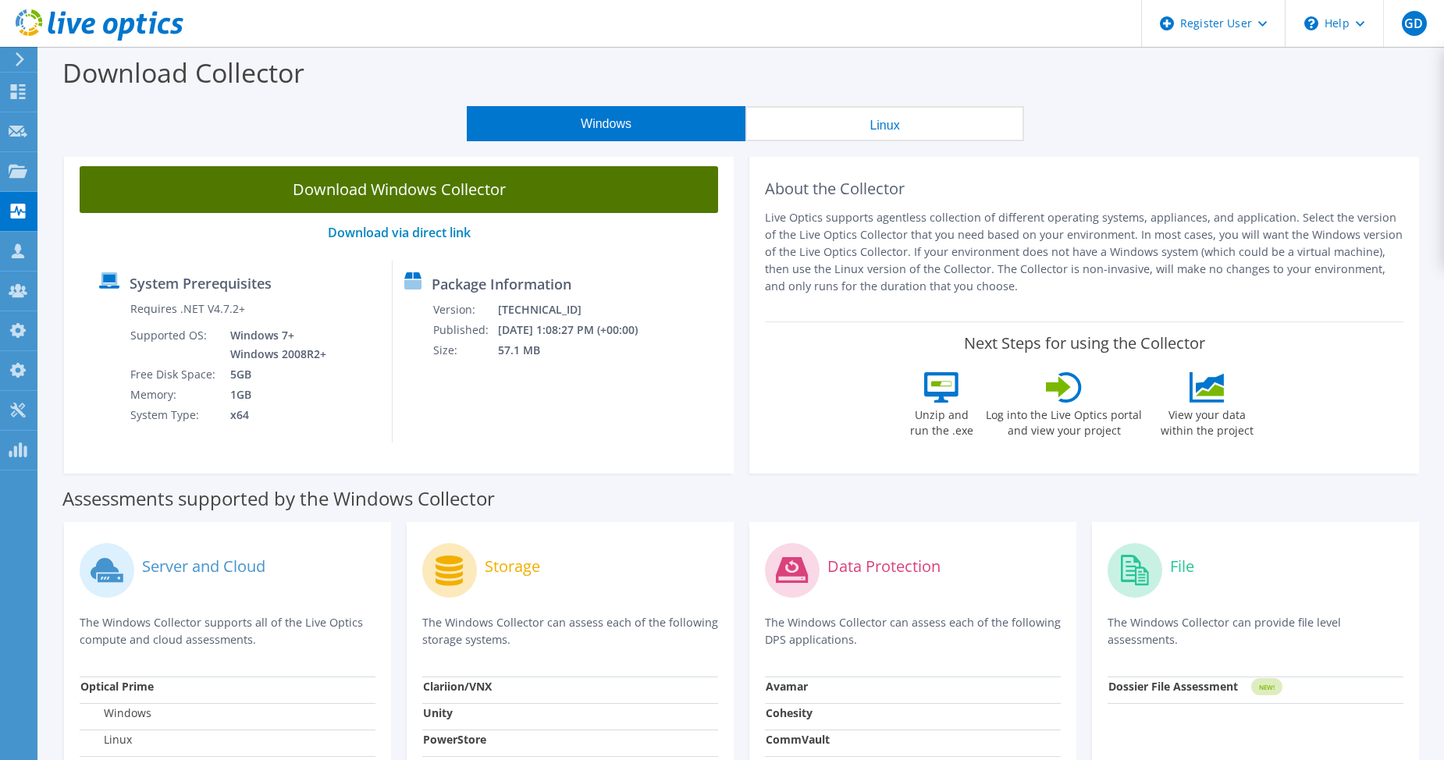 This screenshot has height=760, width=1444. Describe the element at coordinates (789, 713) in the screenshot. I see `strong: Cohesity` at that location.